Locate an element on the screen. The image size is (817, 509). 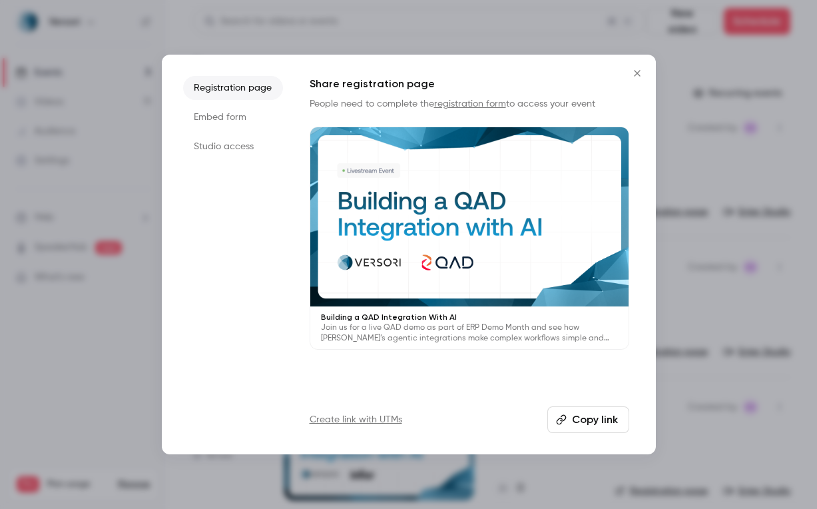
h1: Share registration page is located at coordinates (469, 84).